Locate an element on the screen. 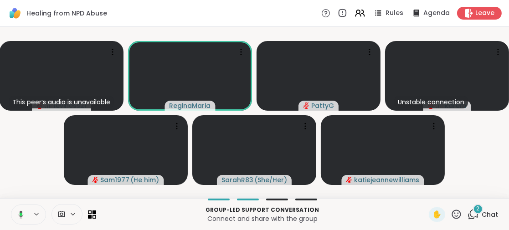 This screenshot has width=509, height=230. span: Rules is located at coordinates (395, 13).